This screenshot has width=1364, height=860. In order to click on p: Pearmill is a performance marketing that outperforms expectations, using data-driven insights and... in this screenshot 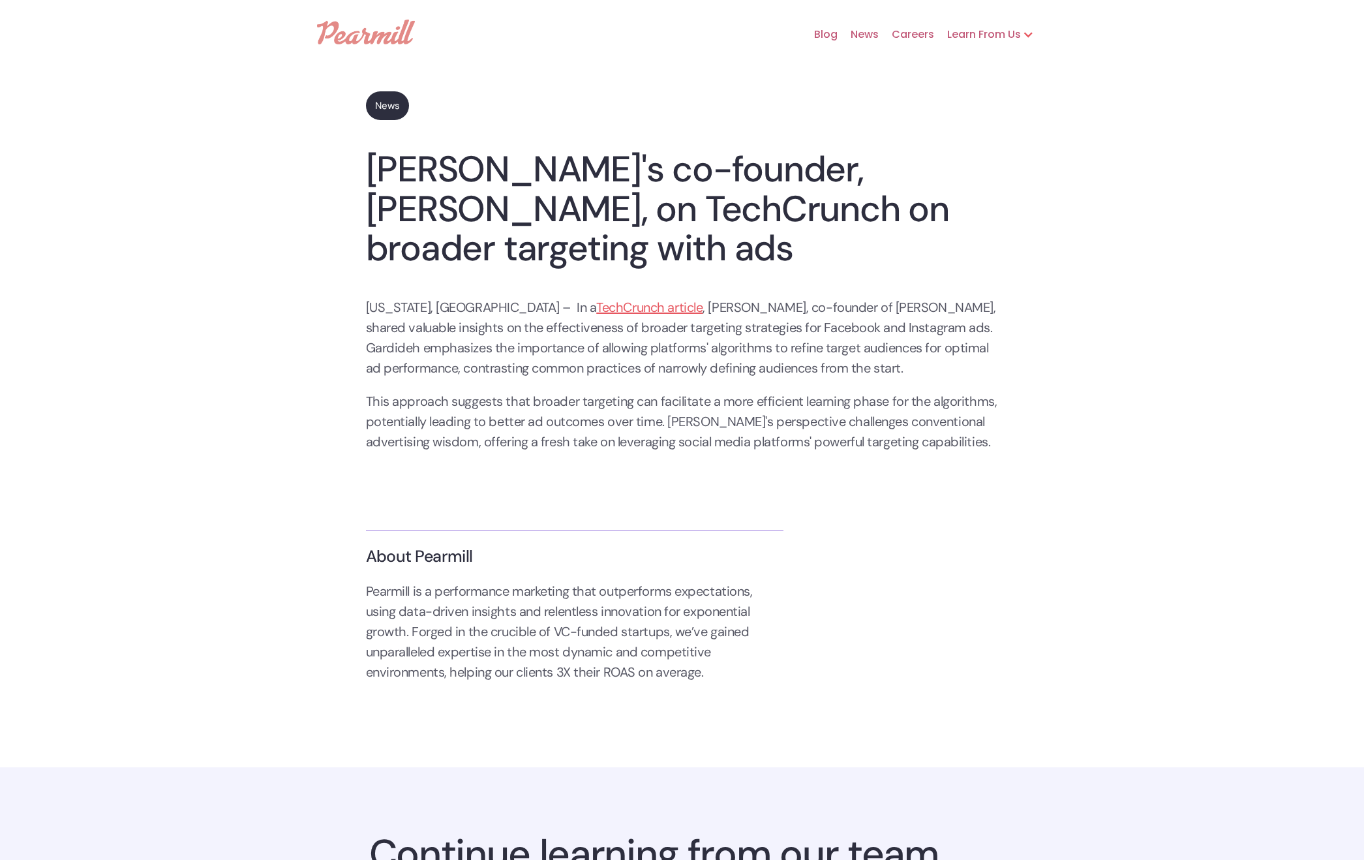, I will do `click(575, 632)`.